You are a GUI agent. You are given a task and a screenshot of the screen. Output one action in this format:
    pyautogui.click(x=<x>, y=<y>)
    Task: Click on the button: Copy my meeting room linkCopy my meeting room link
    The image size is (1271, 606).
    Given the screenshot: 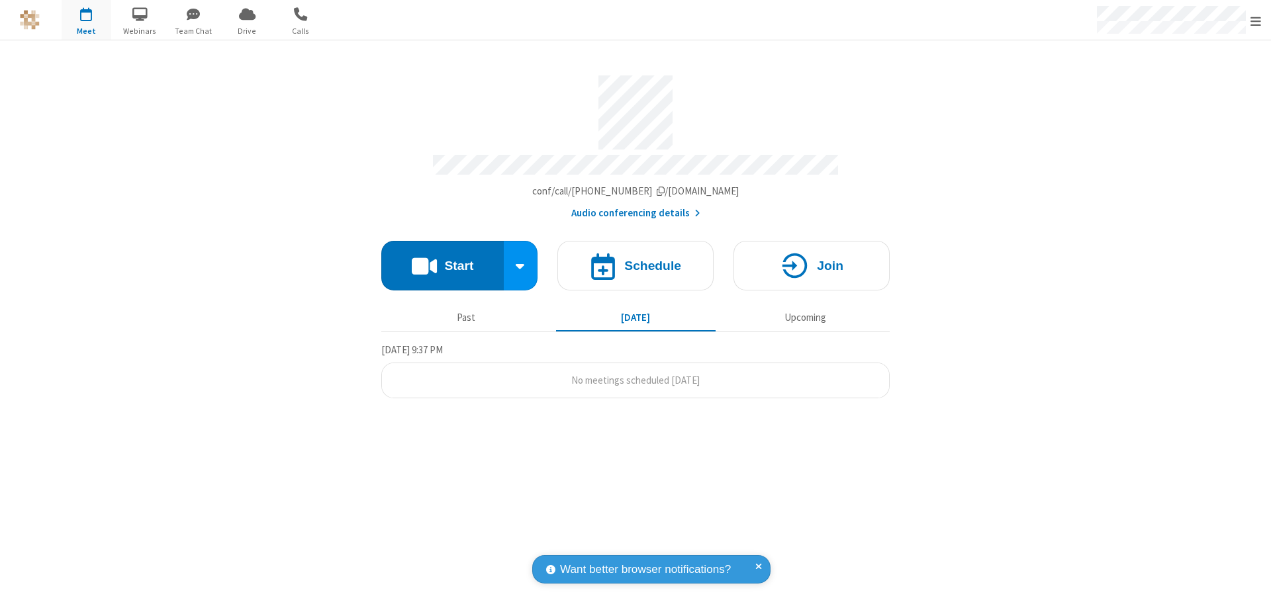 What is the action you would take?
    pyautogui.click(x=635, y=191)
    